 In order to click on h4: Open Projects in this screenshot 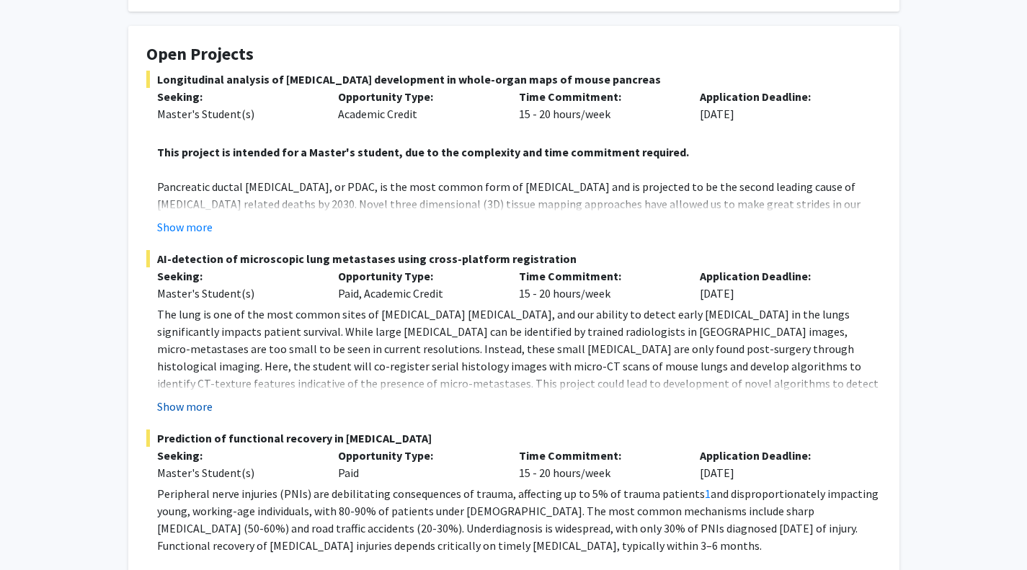, I will do `click(514, 54)`.